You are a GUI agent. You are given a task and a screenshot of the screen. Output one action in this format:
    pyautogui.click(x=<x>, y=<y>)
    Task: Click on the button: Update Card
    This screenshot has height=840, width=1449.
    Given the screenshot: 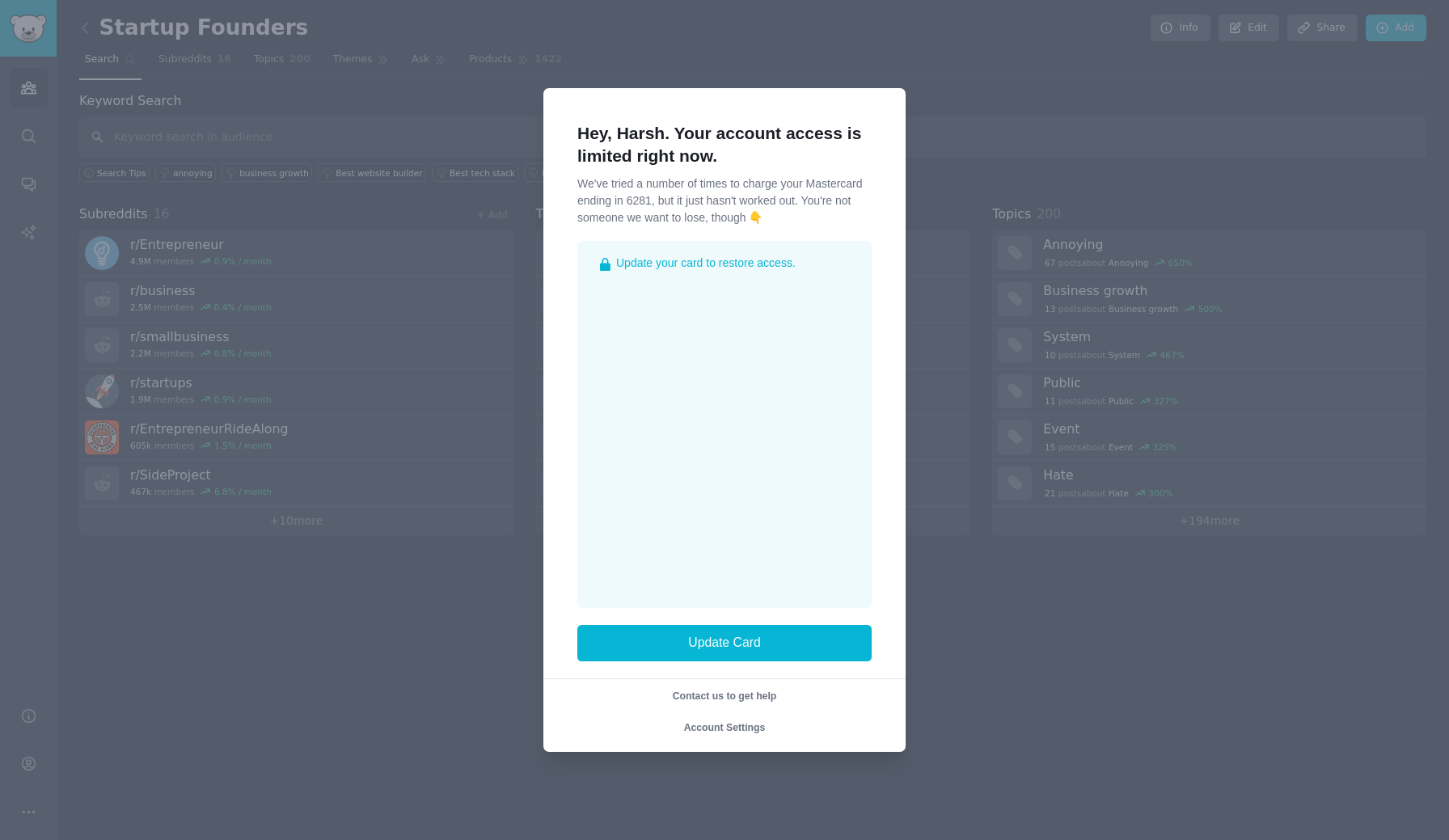 What is the action you would take?
    pyautogui.click(x=725, y=643)
    